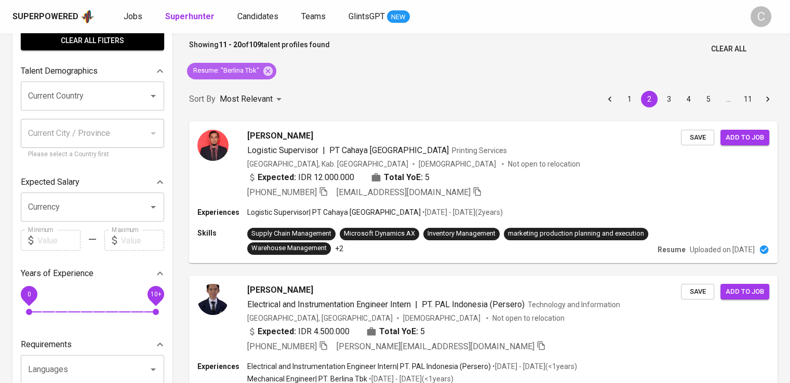 This screenshot has width=790, height=383. Describe the element at coordinates (92, 71) in the screenshot. I see `div: Talent Demographics` at that location.